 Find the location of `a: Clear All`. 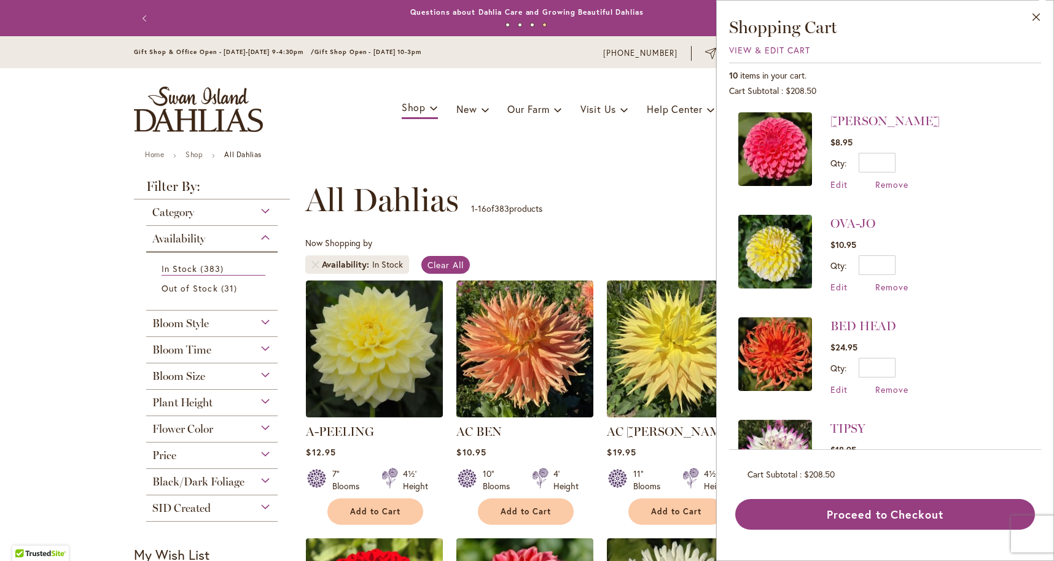

a: Clear All is located at coordinates (445, 265).